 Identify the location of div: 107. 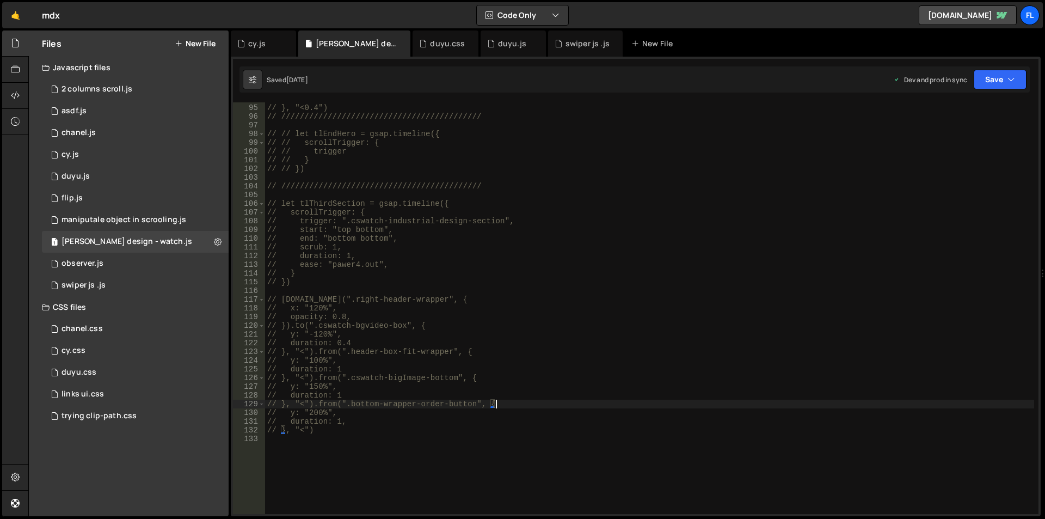
(249, 212).